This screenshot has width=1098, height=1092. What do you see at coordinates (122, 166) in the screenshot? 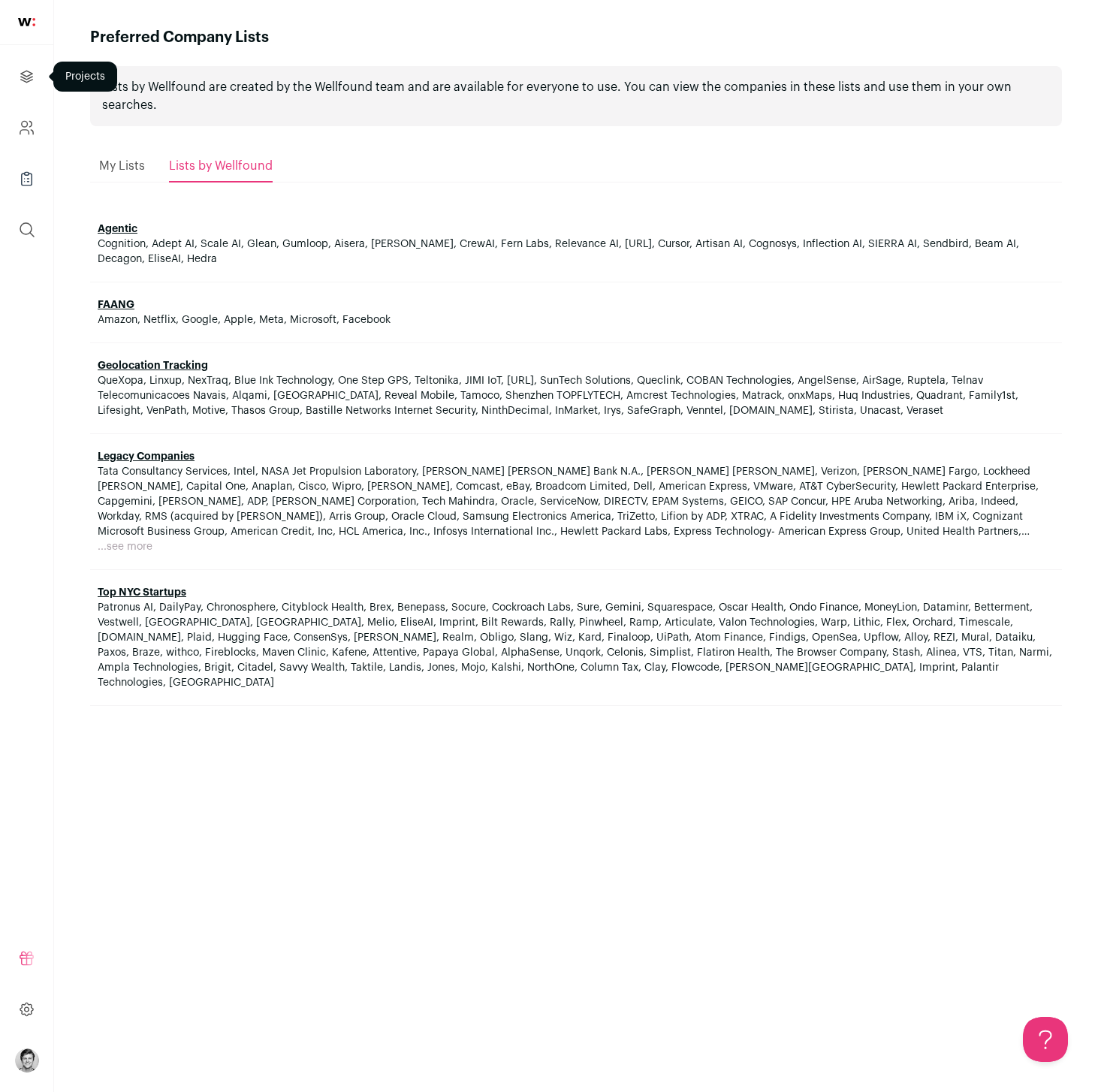
I see `a: My Lists` at bounding box center [122, 166].